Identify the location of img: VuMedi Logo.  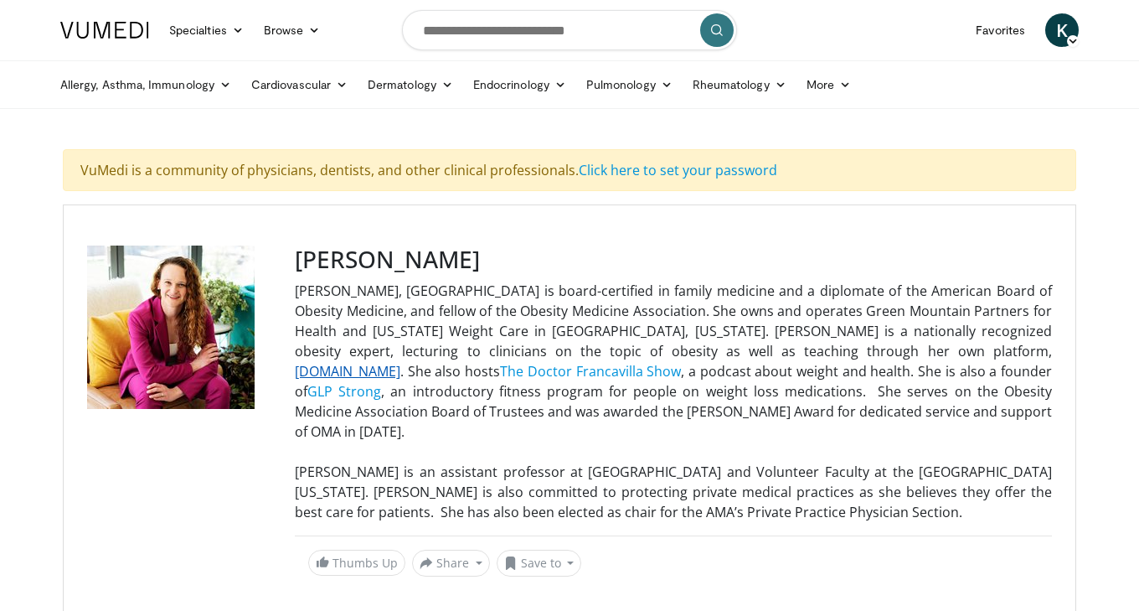
(105, 30).